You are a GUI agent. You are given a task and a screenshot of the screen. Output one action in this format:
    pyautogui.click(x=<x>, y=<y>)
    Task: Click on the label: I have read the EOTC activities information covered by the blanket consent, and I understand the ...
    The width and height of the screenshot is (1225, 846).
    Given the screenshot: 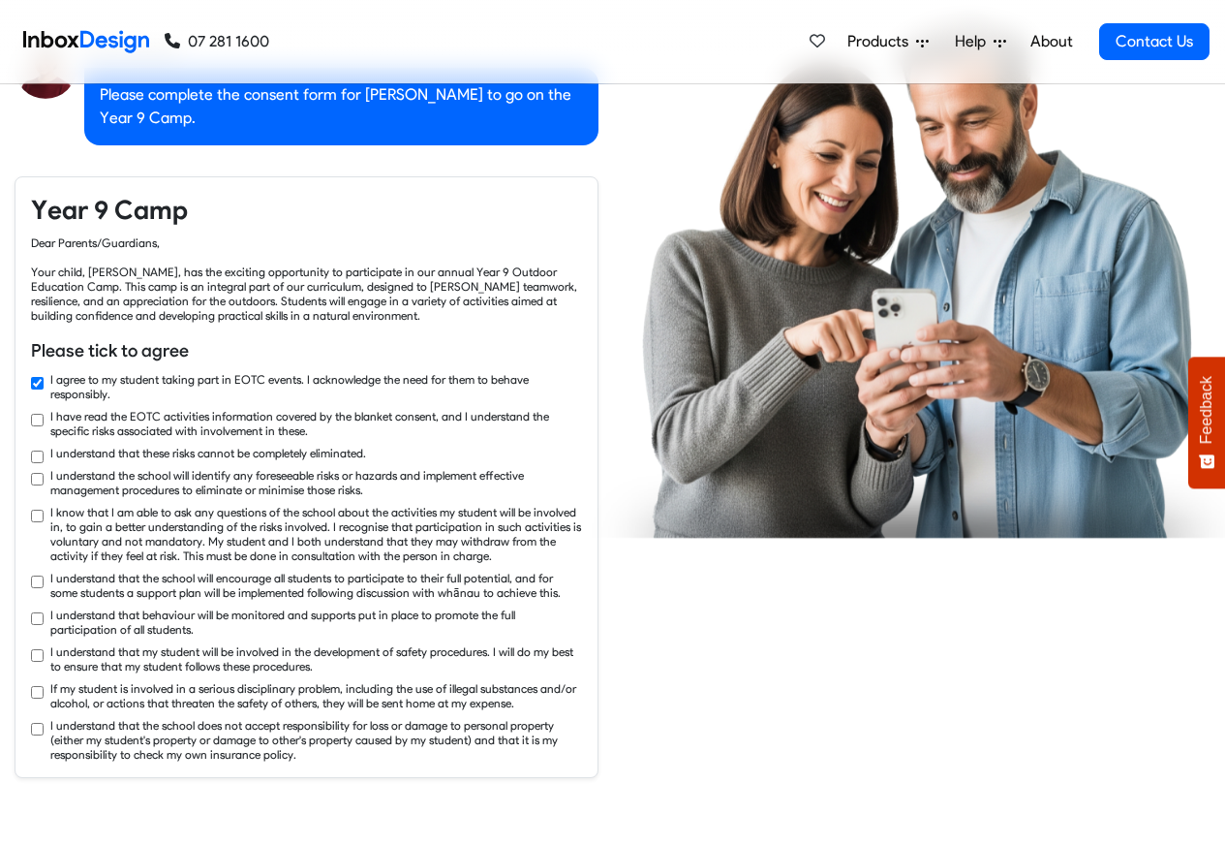 What is the action you would take?
    pyautogui.click(x=316, y=423)
    